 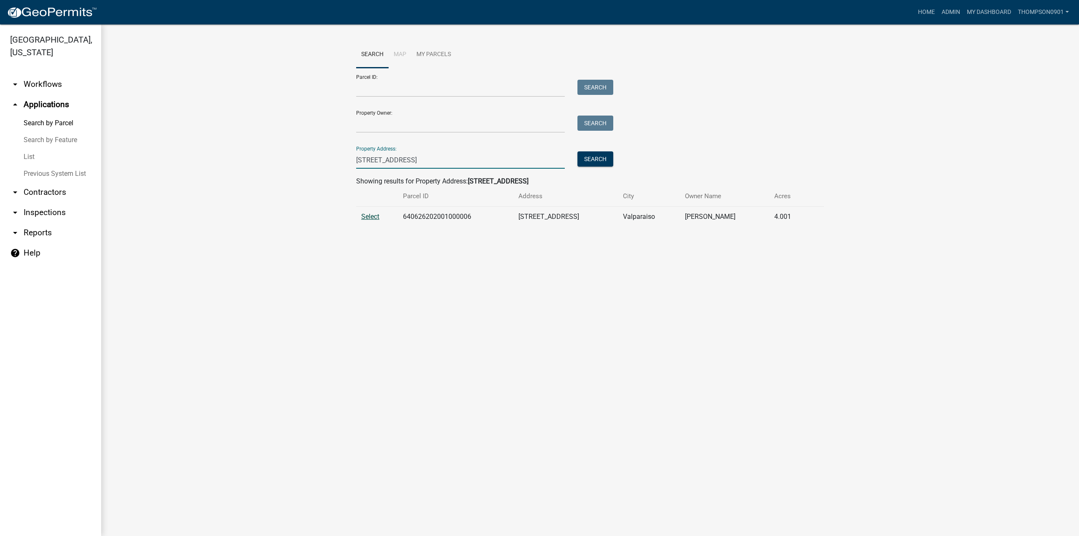 What do you see at coordinates (926, 12) in the screenshot?
I see `a: Home` at bounding box center [926, 12].